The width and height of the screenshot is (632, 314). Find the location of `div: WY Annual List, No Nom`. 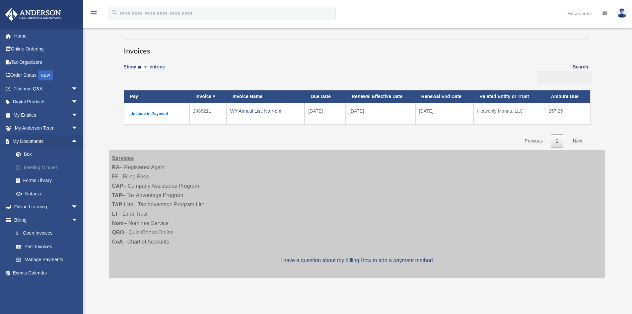

div: WY Annual List, No Nom is located at coordinates (266, 111).